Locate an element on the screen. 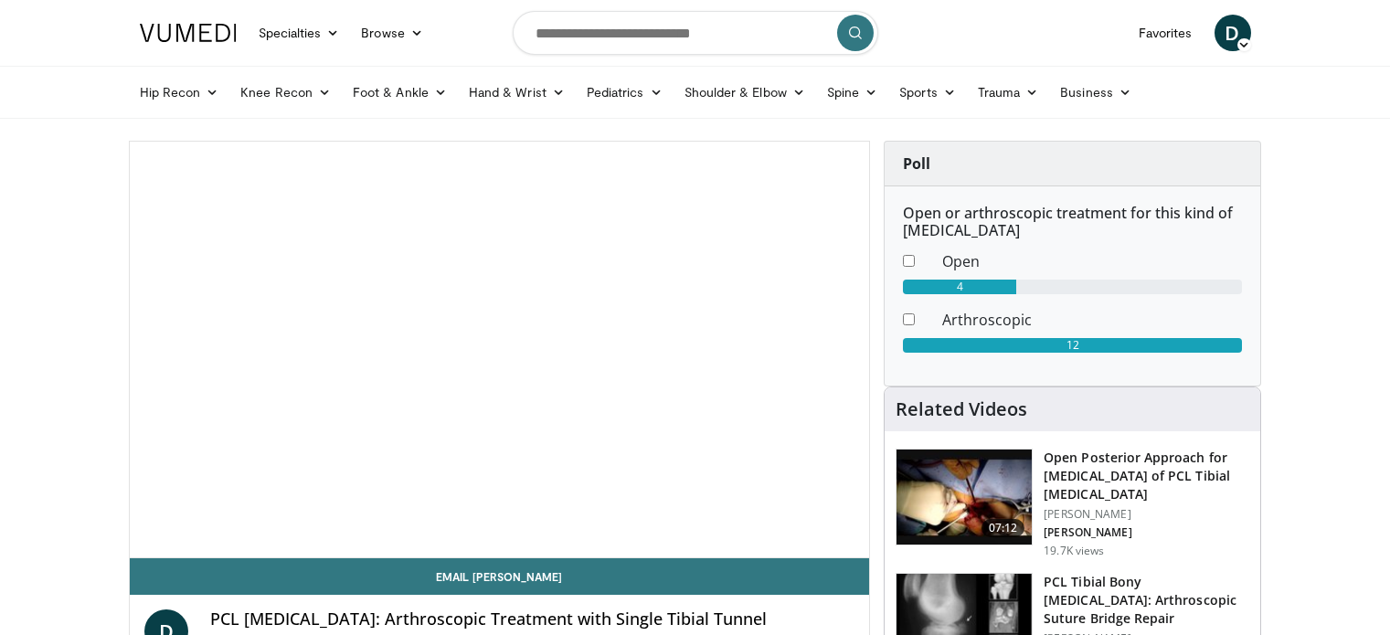 The image size is (1390, 635). a: Hand & Wrist is located at coordinates (516, 92).